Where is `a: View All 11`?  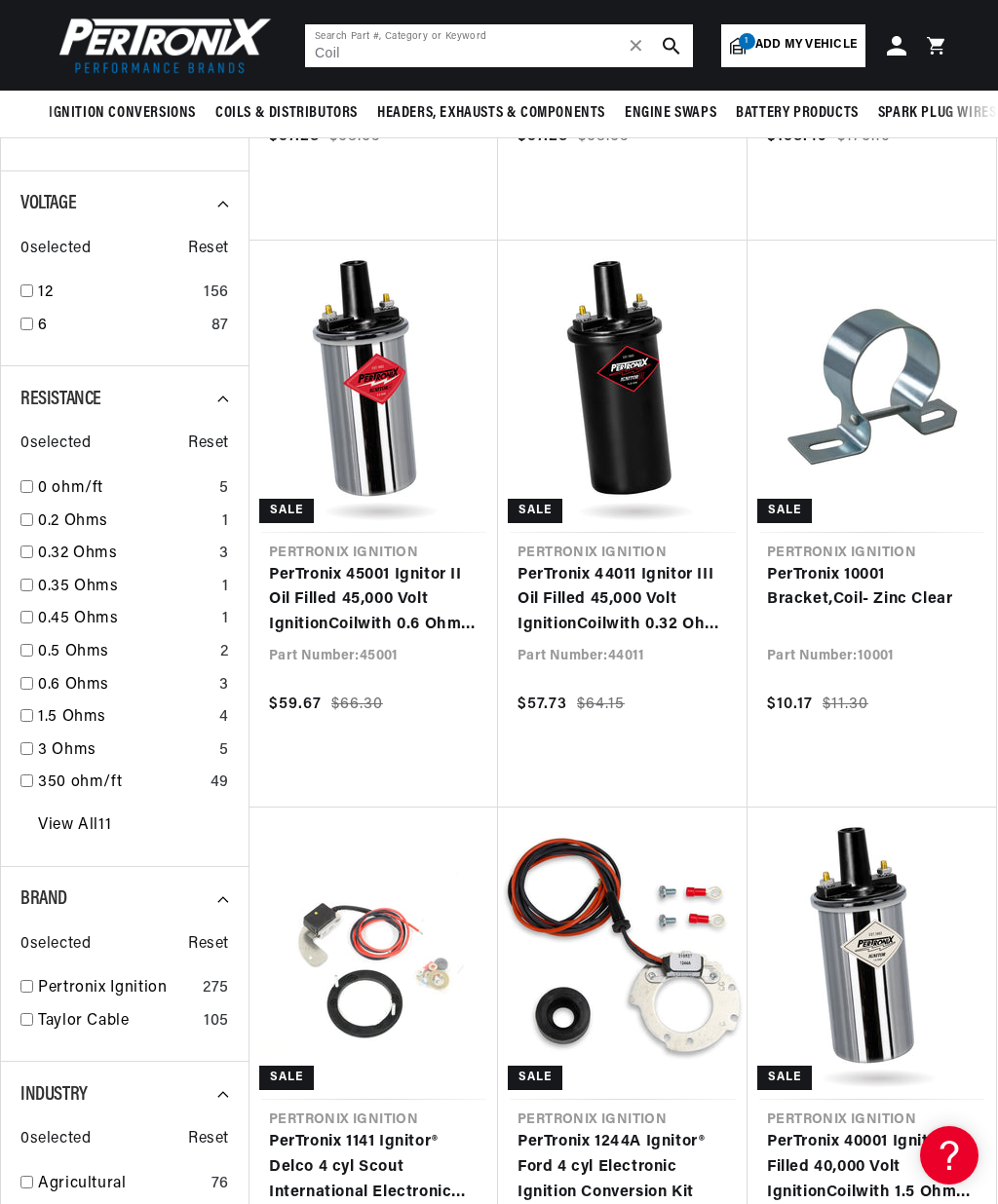
a: View All 11 is located at coordinates (74, 827).